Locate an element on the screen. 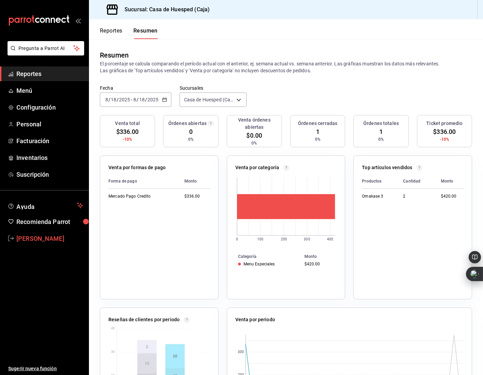 The height and width of the screenshot is (375, 483). p: El porcentaje se calcula comparando el período actual con el anterior, ej. semana actual vs. sema... is located at coordinates (286, 67).